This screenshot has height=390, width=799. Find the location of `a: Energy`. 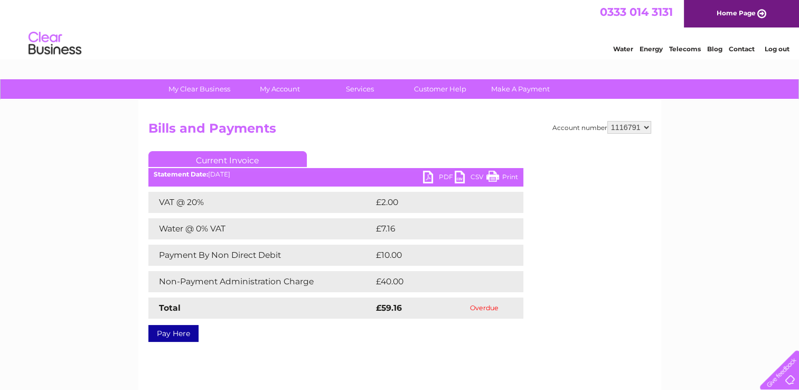

a: Energy is located at coordinates (651, 49).